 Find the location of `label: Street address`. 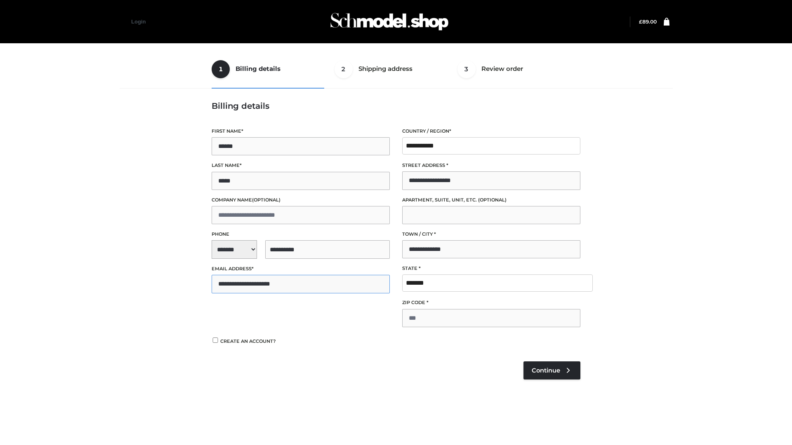

label: Street address is located at coordinates (491, 165).